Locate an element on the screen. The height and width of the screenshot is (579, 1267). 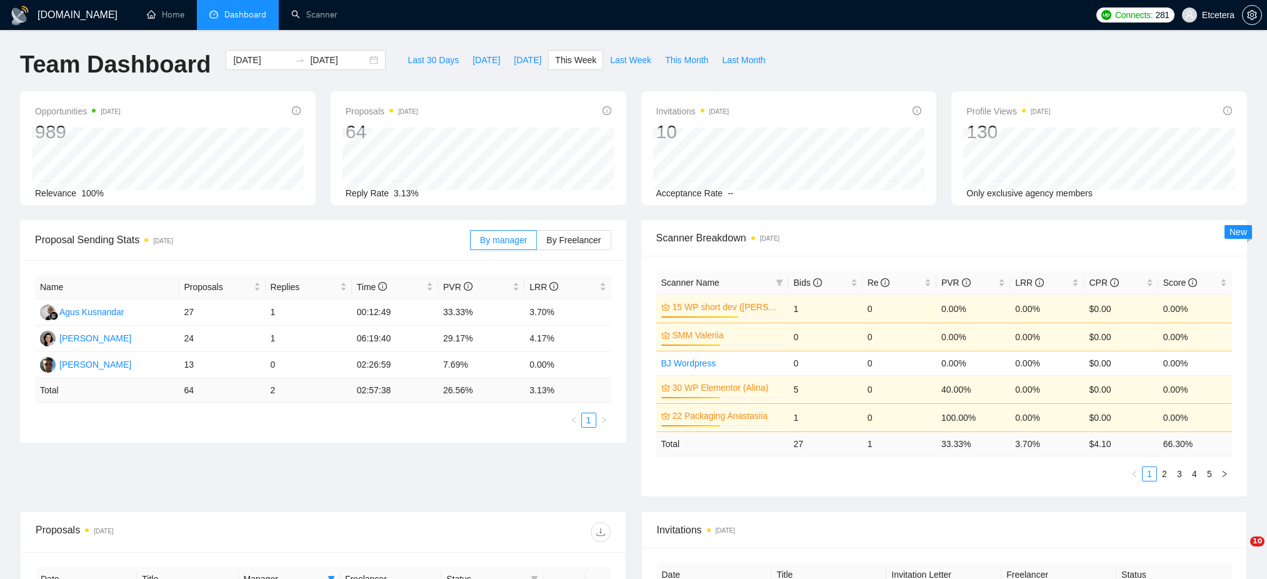
td: $0.00 is located at coordinates (1120, 362).